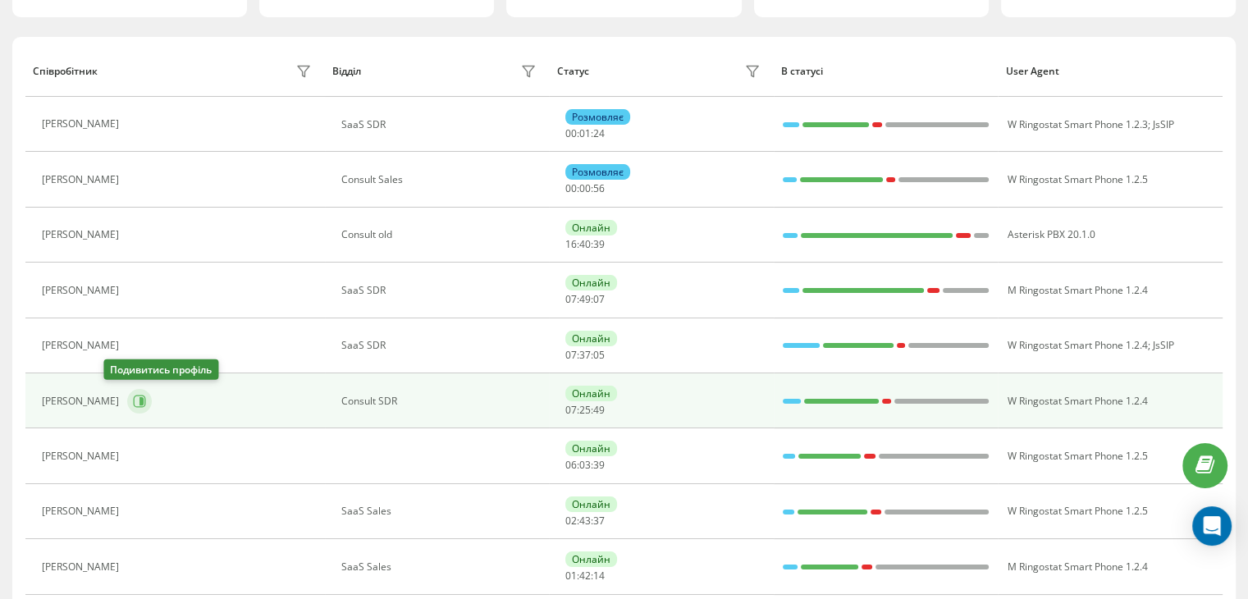 This screenshot has height=599, width=1248. What do you see at coordinates (1110, 71) in the screenshot?
I see `div: User Agent` at bounding box center [1110, 71].